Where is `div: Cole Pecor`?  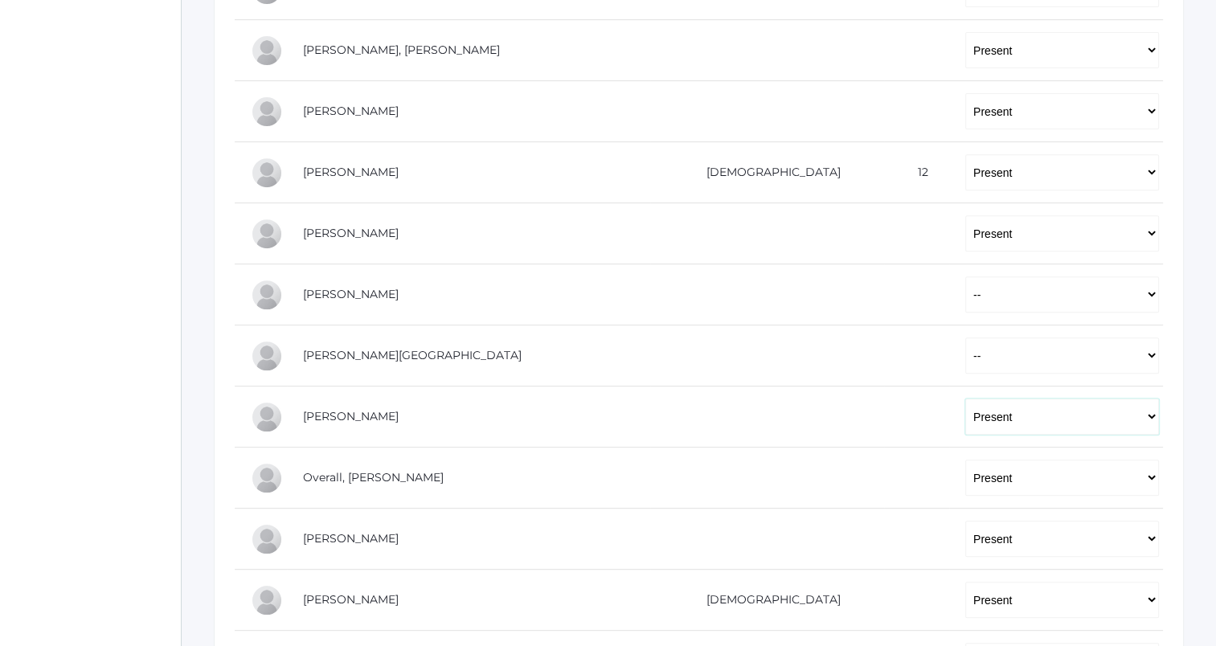
div: Cole Pecor is located at coordinates (267, 600).